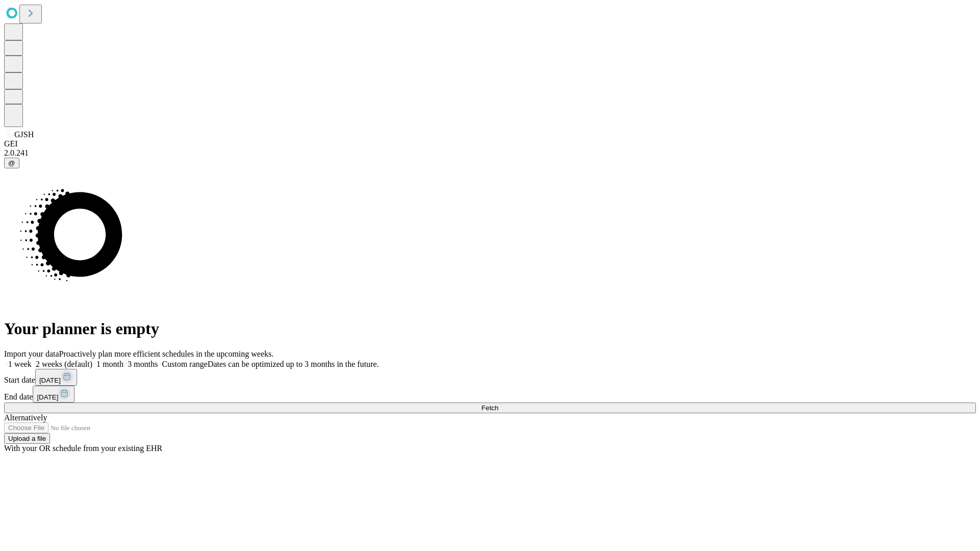  I want to click on button: Fetch, so click(490, 408).